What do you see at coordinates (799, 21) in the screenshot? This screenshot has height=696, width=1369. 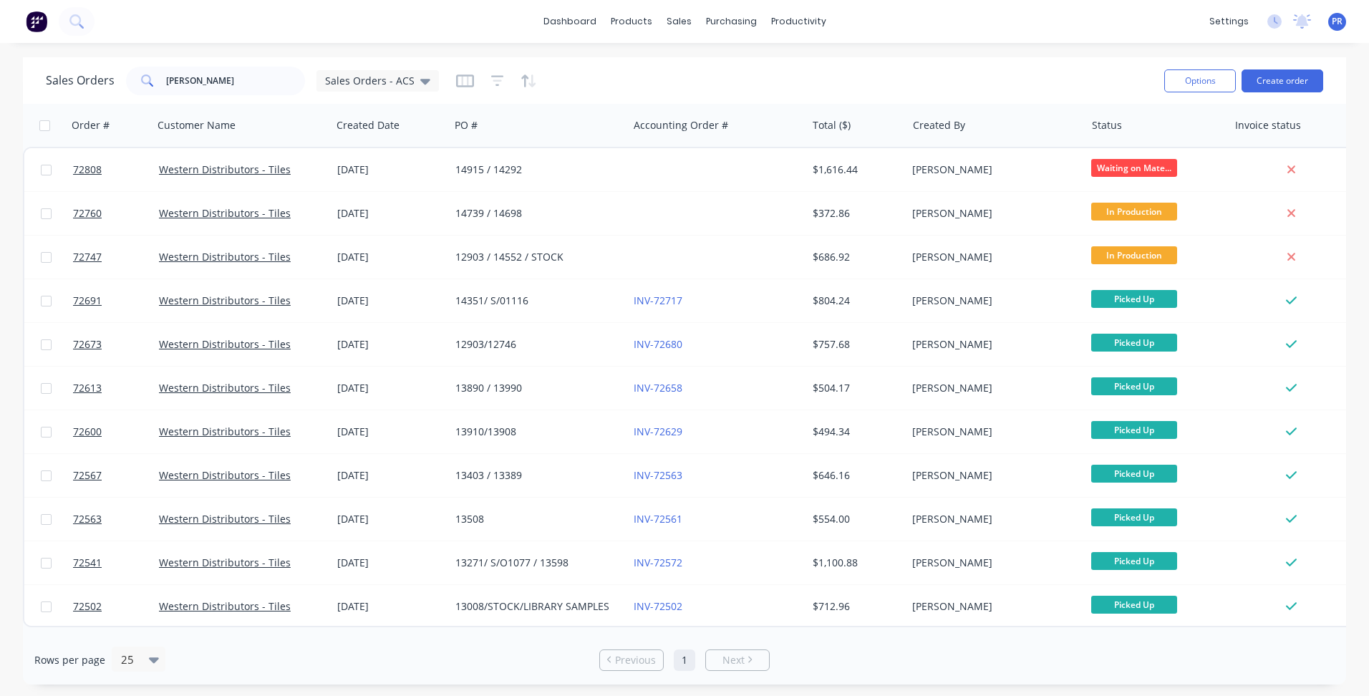 I see `div: productivity` at bounding box center [799, 21].